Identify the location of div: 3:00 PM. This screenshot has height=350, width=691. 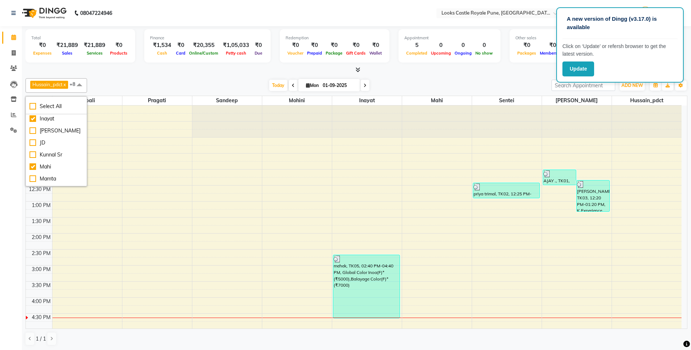
(41, 270).